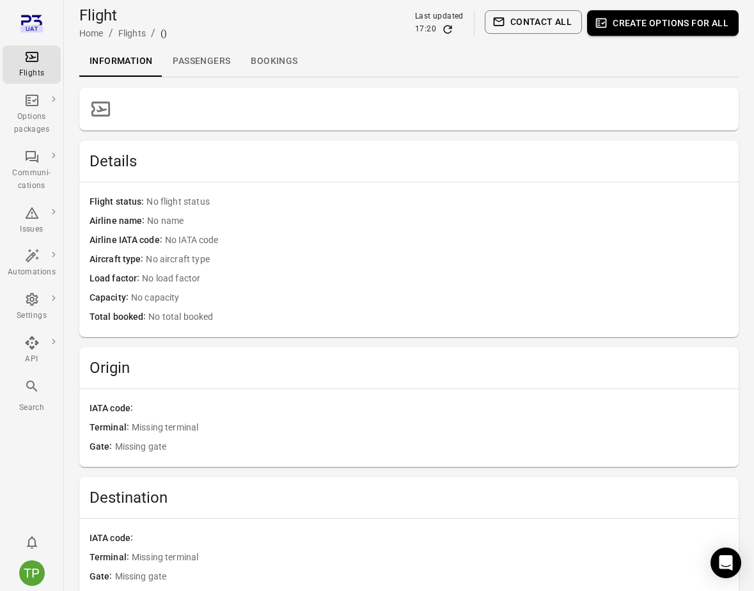 The height and width of the screenshot is (591, 754). What do you see at coordinates (409, 61) in the screenshot?
I see `div: Local navigation` at bounding box center [409, 61].